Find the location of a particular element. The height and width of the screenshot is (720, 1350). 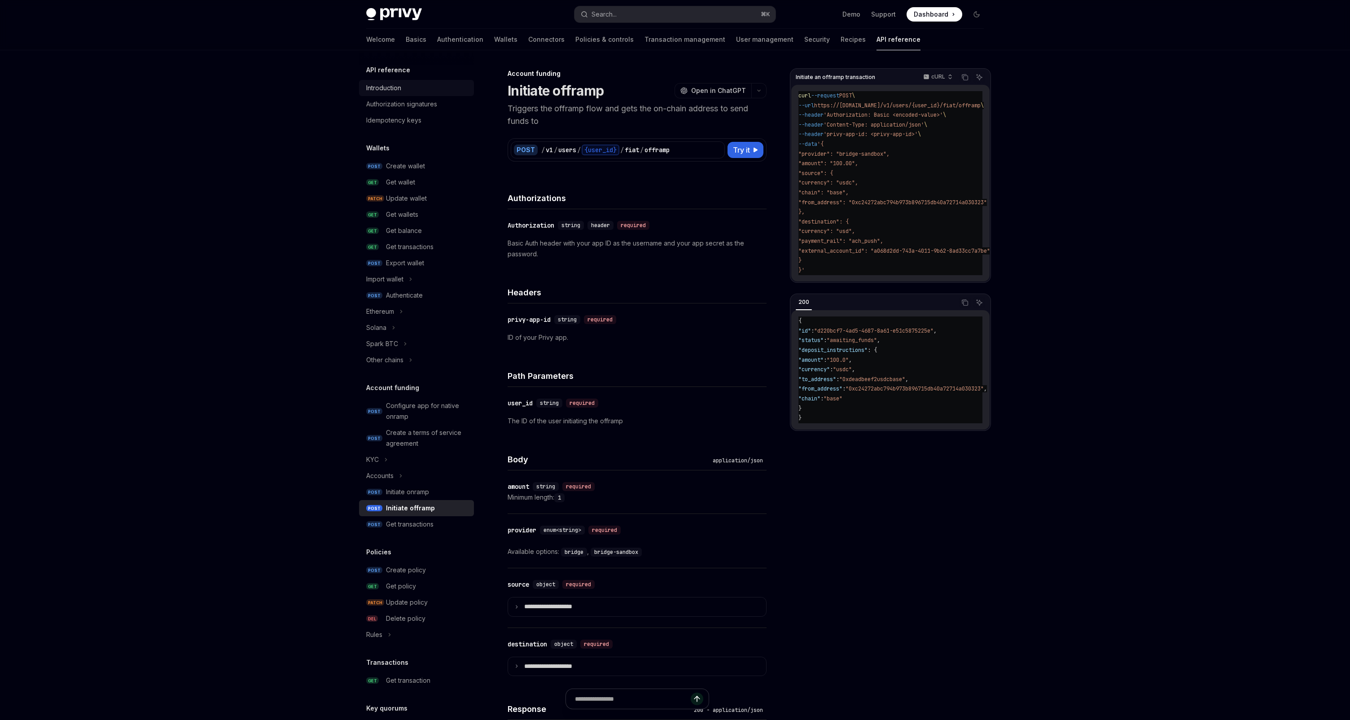

button: Search...⌘K is located at coordinates (675, 14).